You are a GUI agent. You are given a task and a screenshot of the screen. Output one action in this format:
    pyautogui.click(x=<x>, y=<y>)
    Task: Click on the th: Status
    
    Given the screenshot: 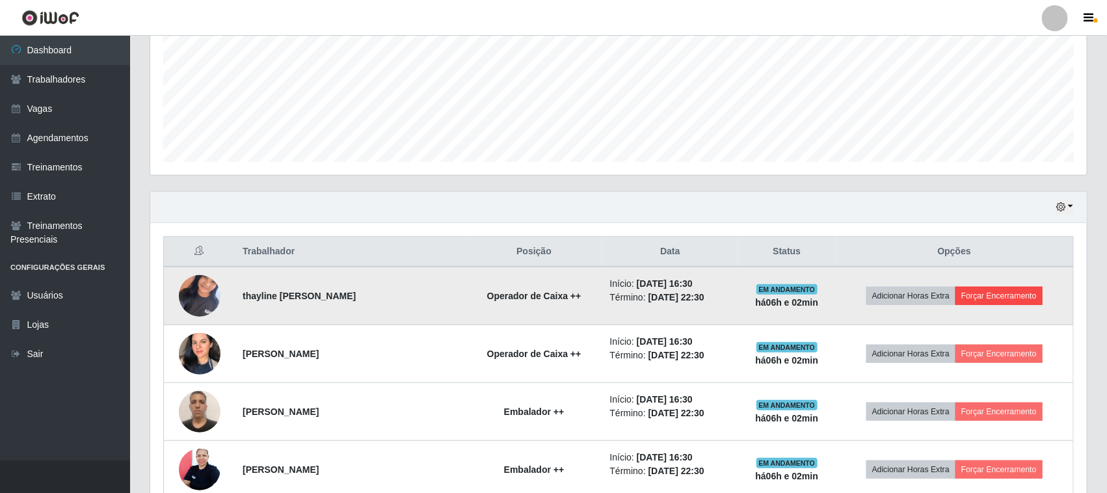 What is the action you would take?
    pyautogui.click(x=787, y=252)
    